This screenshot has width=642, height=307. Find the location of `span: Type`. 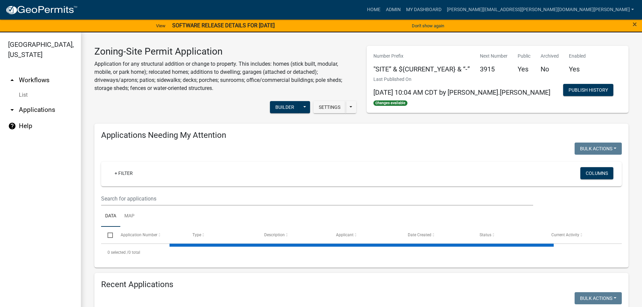

span: Type is located at coordinates (197, 235).